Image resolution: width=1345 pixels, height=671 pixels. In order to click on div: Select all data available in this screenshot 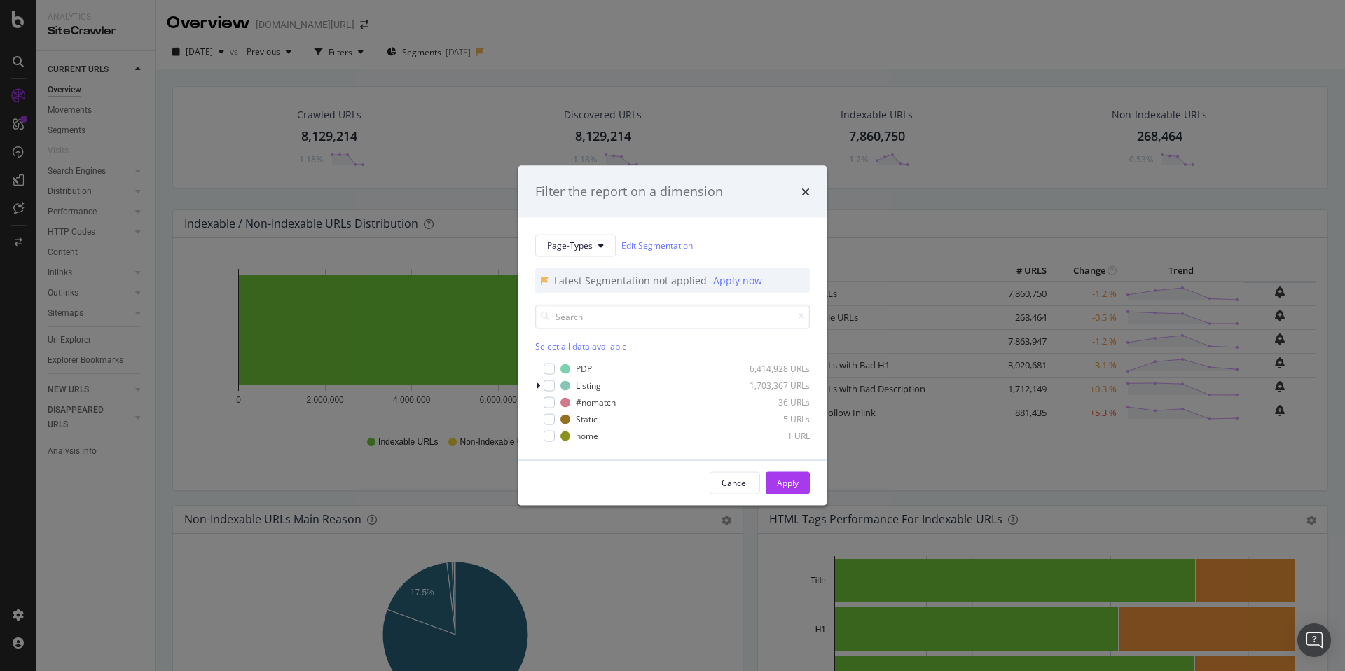, I will do `click(673, 345)`.